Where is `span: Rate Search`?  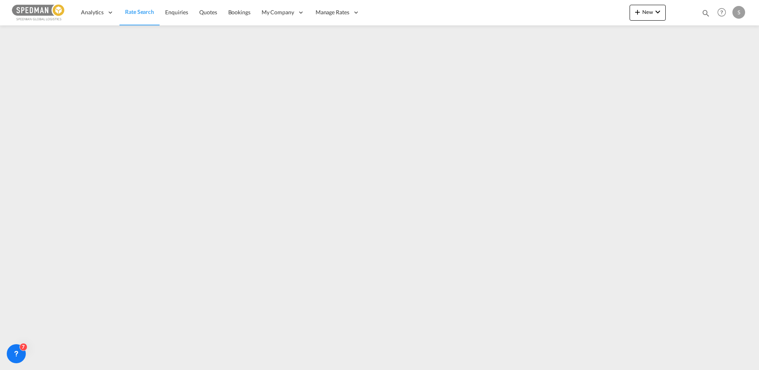 span: Rate Search is located at coordinates (139, 12).